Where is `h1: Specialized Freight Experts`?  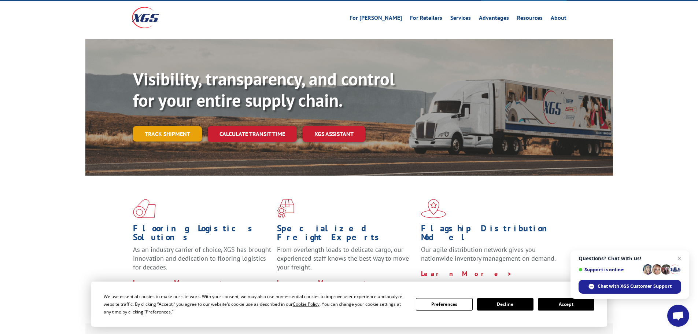 h1: Specialized Freight Experts is located at coordinates (346, 235).